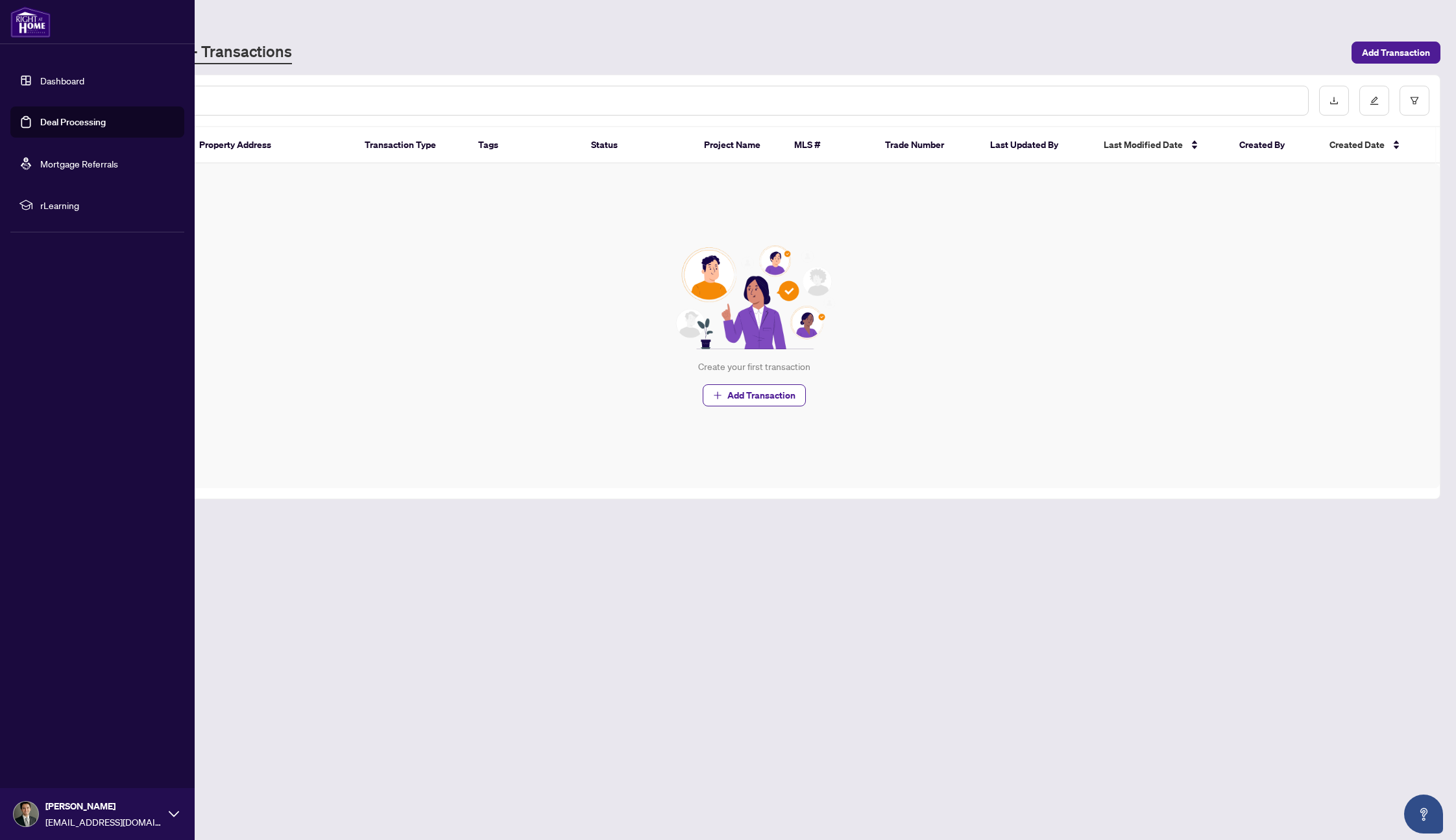 This screenshot has width=1456, height=840. What do you see at coordinates (1143, 145) in the screenshot?
I see `span: Last Modified Date` at bounding box center [1143, 145].